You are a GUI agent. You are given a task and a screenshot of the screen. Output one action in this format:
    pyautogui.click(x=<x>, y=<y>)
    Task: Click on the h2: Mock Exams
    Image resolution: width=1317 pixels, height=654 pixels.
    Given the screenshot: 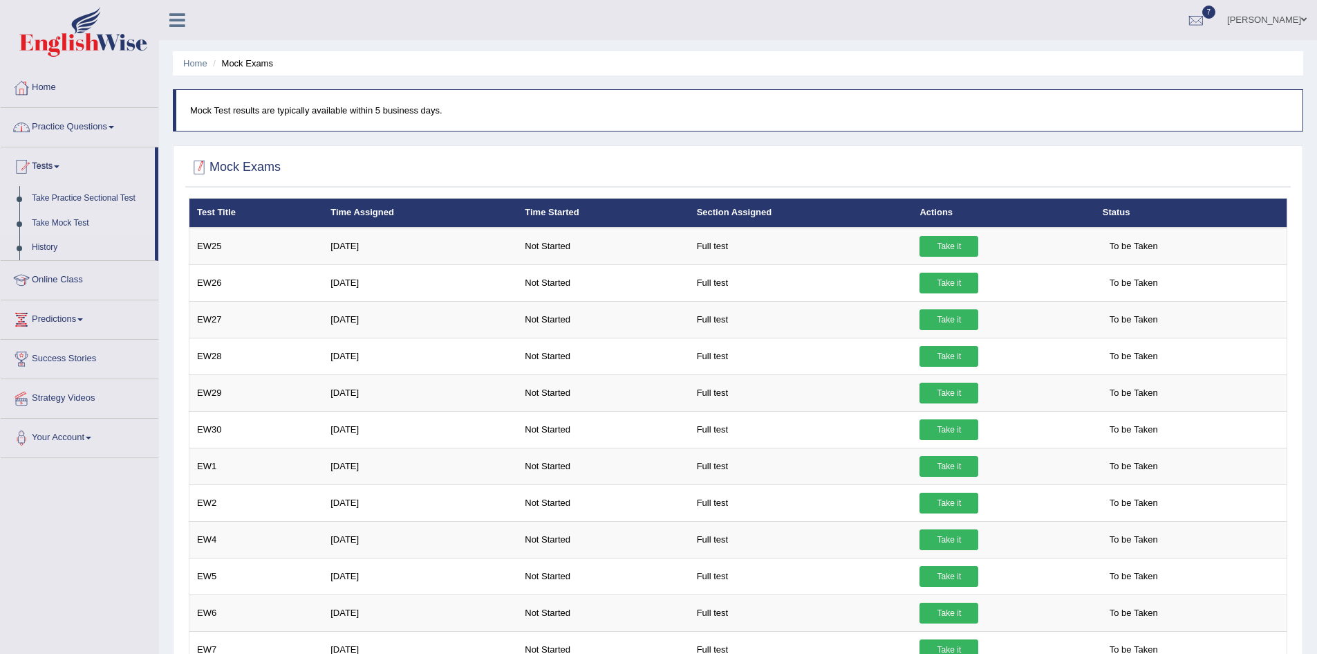 What is the action you would take?
    pyautogui.click(x=234, y=167)
    